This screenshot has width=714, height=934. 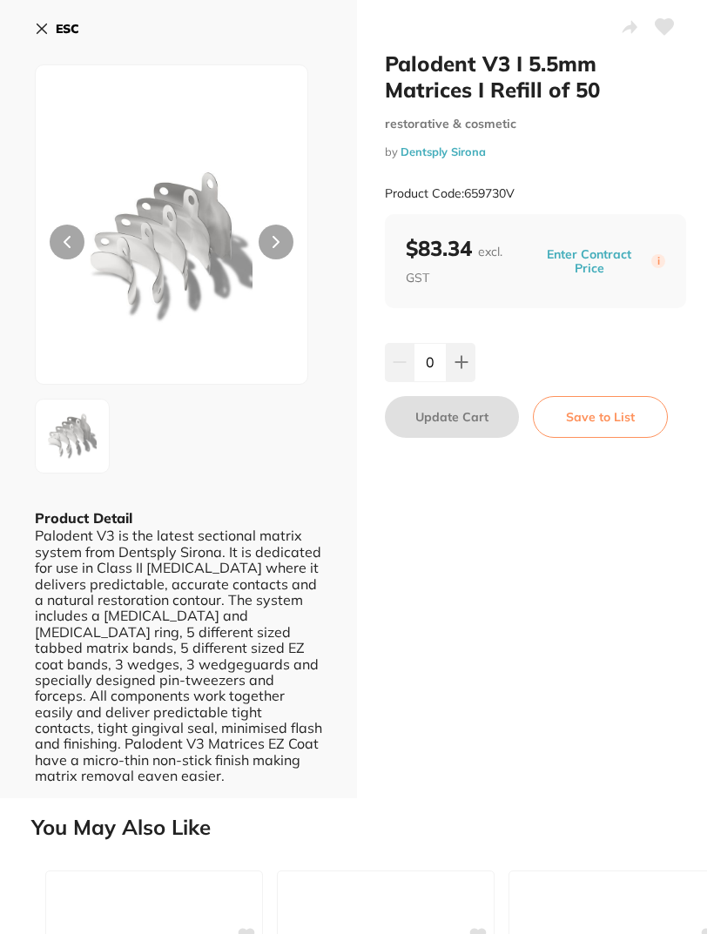 I want to click on small: by, so click(x=535, y=151).